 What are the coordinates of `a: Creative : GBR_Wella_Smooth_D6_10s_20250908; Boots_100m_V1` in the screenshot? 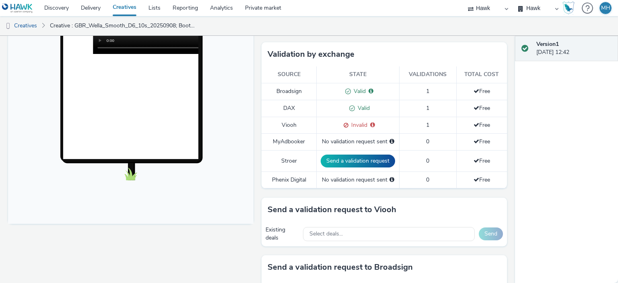 It's located at (123, 26).